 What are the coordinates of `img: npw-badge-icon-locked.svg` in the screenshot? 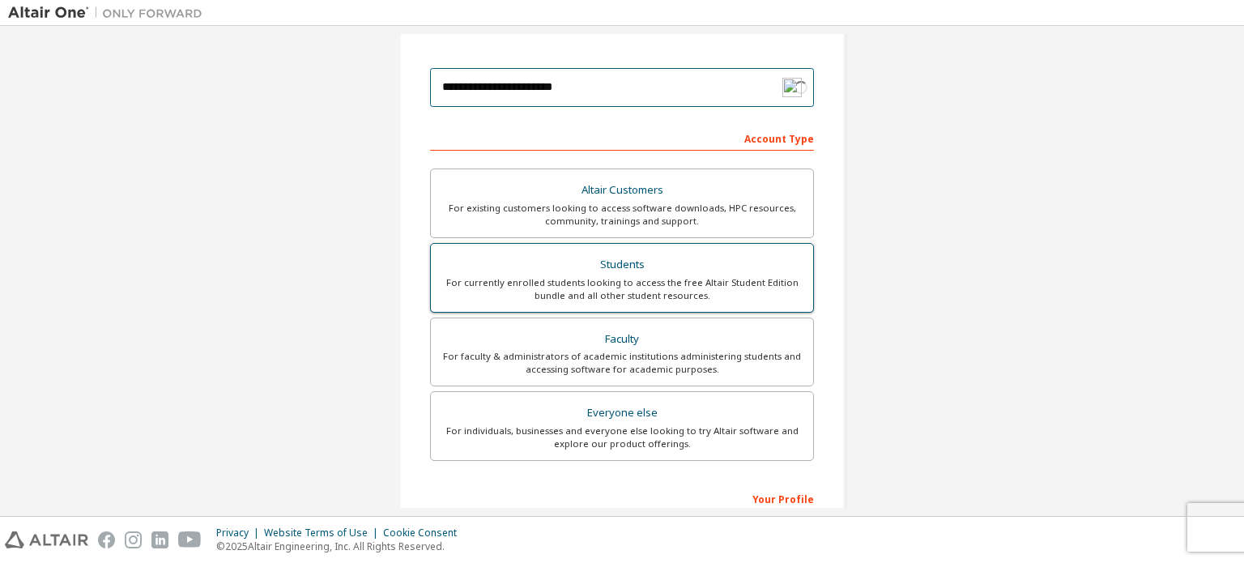 It's located at (792, 87).